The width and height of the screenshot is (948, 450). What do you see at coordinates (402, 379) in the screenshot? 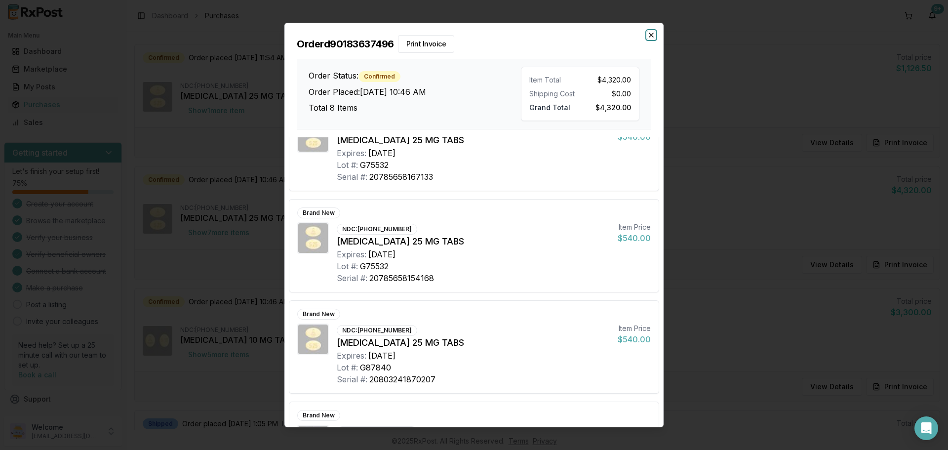
I see `div: 20803241870207` at bounding box center [402, 379].